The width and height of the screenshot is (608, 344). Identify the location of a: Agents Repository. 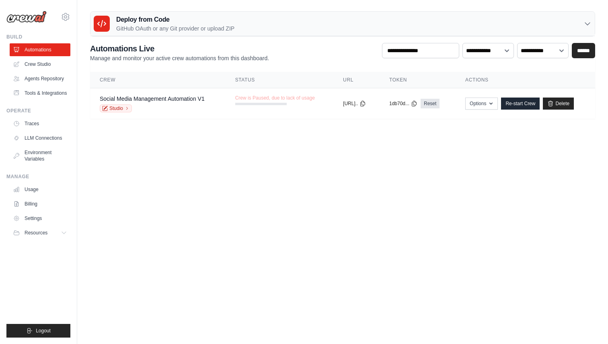
(40, 79).